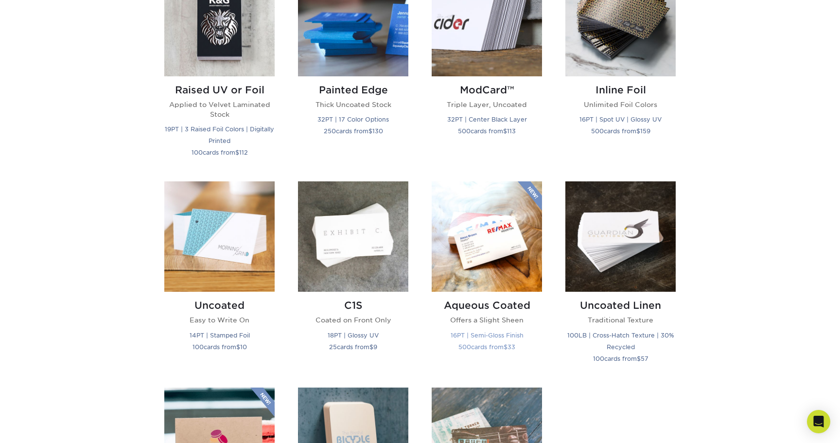  I want to click on small: 32PT | 17 Color Options, so click(353, 119).